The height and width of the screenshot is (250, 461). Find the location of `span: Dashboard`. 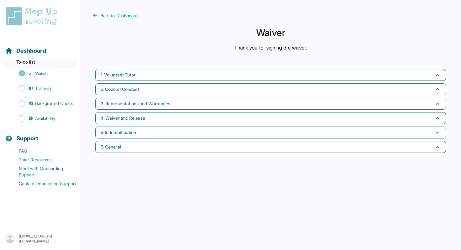

span: Dashboard is located at coordinates (31, 51).